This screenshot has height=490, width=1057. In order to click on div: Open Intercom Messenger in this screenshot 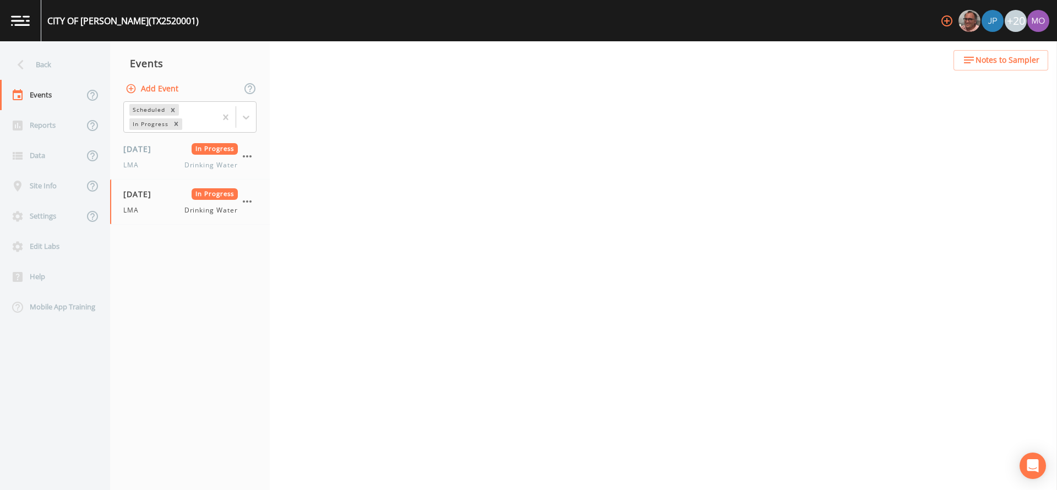, I will do `click(1033, 466)`.